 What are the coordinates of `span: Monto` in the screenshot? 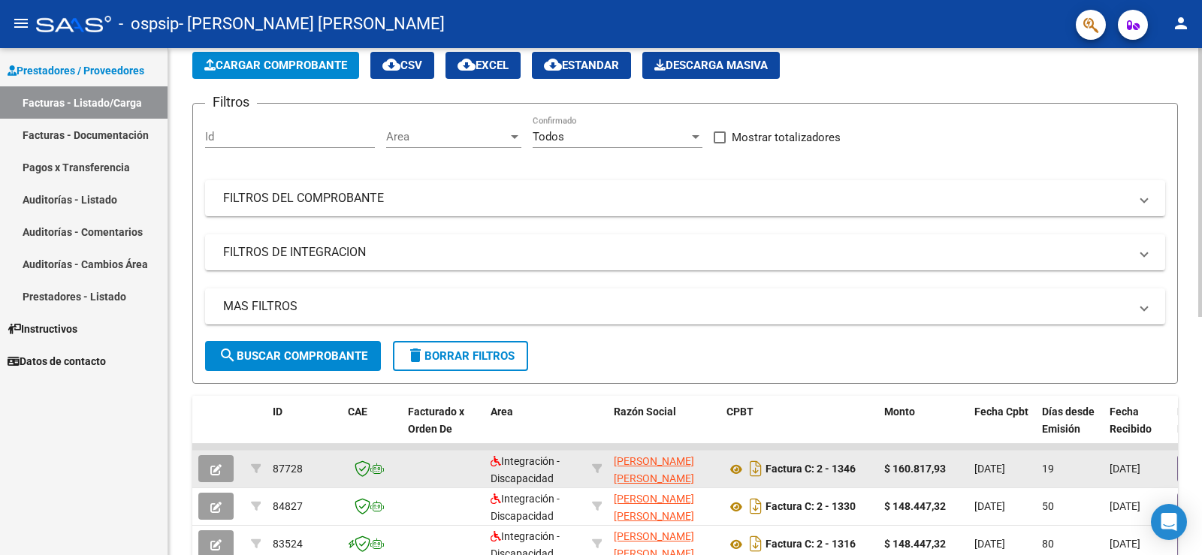 It's located at (899, 412).